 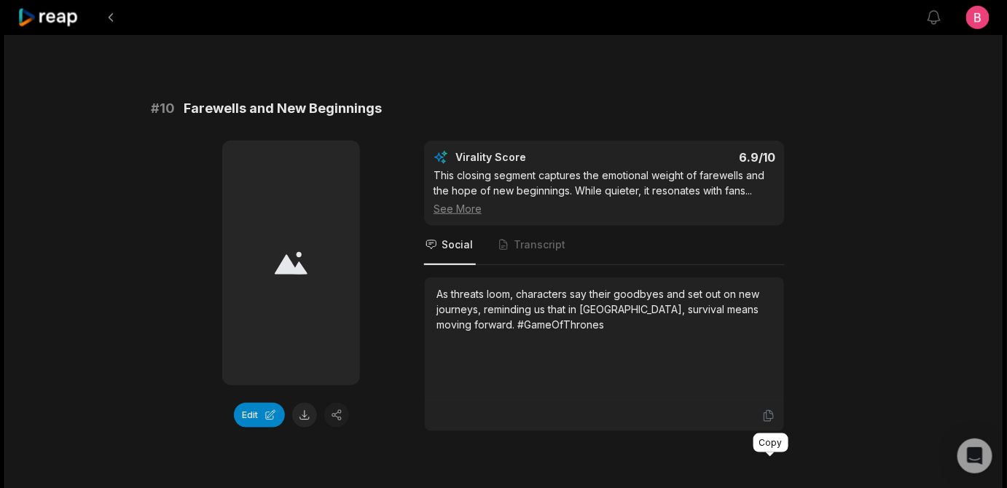 What do you see at coordinates (259, 415) in the screenshot?
I see `button: Edit` at bounding box center [259, 415].